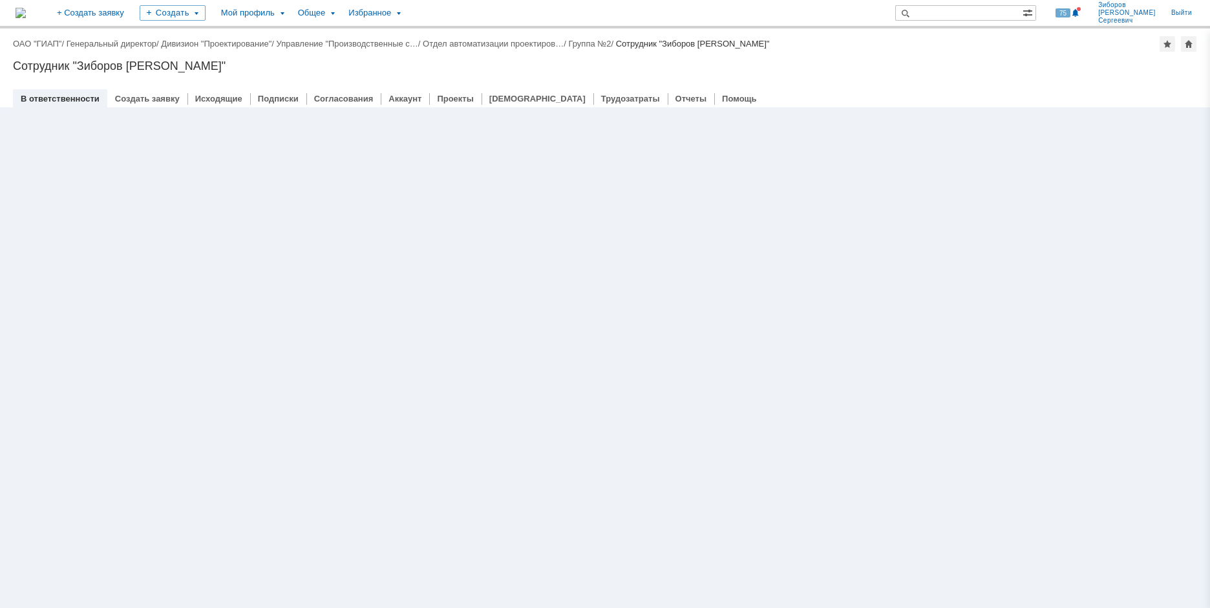  What do you see at coordinates (630, 98) in the screenshot?
I see `a: Трудозатраты` at bounding box center [630, 98].